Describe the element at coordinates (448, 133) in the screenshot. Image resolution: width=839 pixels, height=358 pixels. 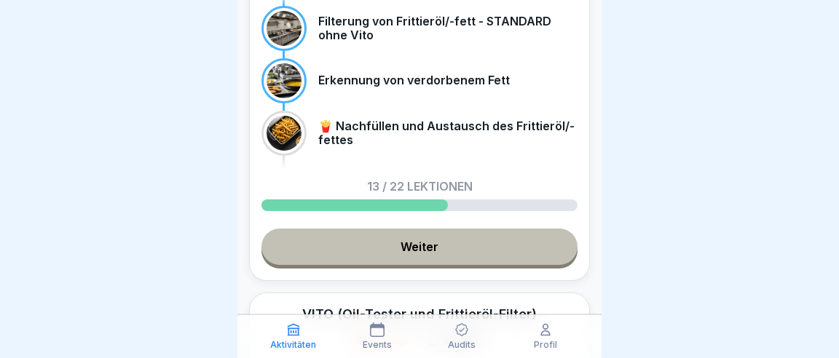
I see `p: 🍟 Nachfüllen und Austausch des Frittieröl/-fettes` at that location.